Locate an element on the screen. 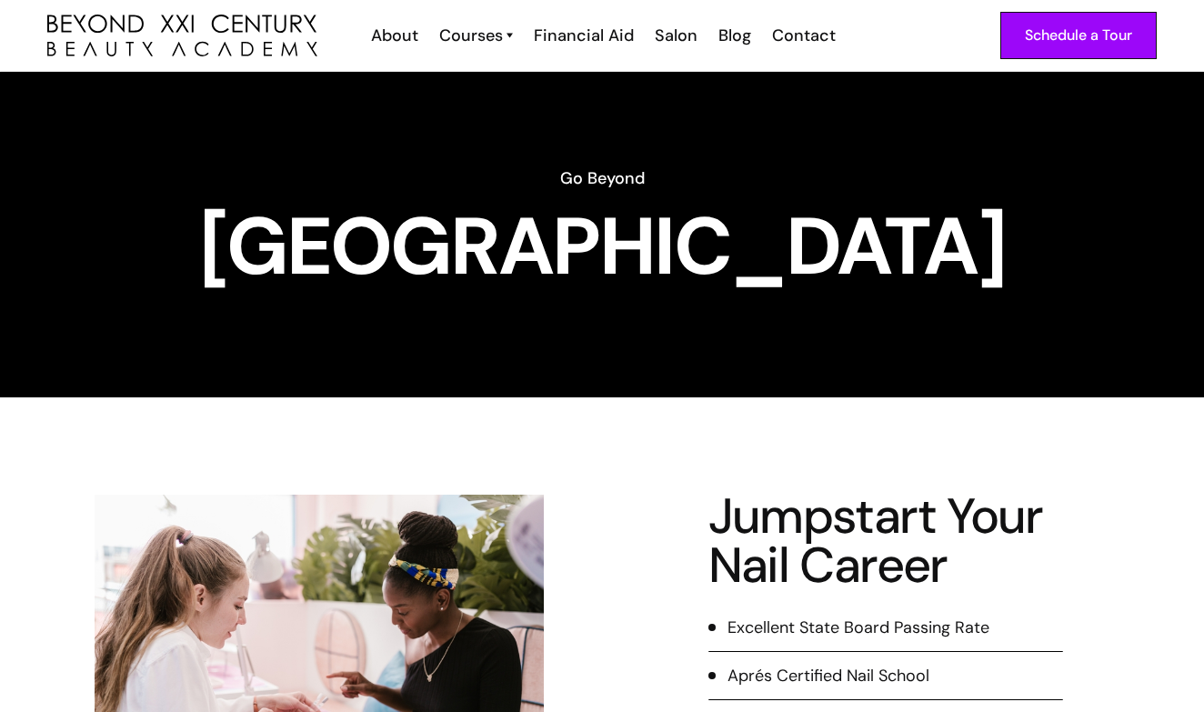  div: Schedule a Tour is located at coordinates (1079, 35).